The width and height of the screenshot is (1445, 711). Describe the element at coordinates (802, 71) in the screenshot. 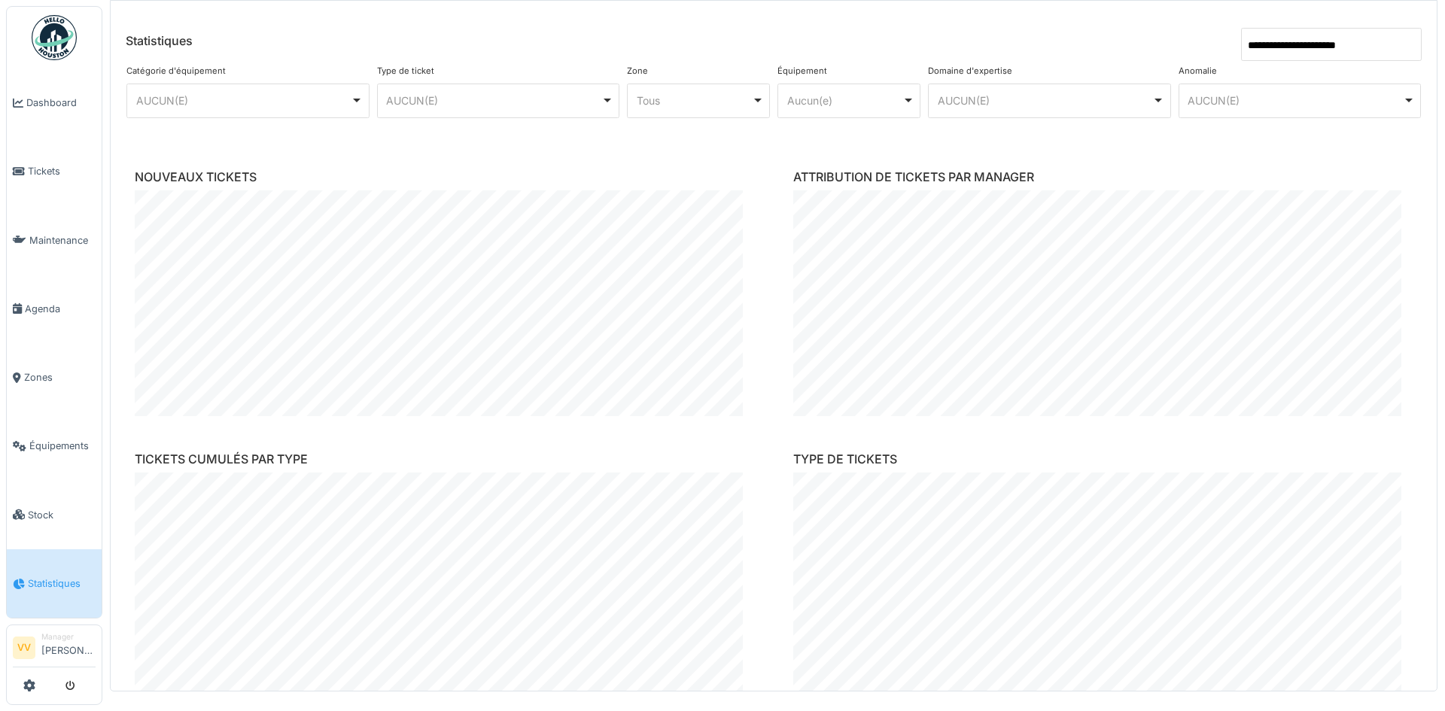

I see `label: Équipement` at that location.